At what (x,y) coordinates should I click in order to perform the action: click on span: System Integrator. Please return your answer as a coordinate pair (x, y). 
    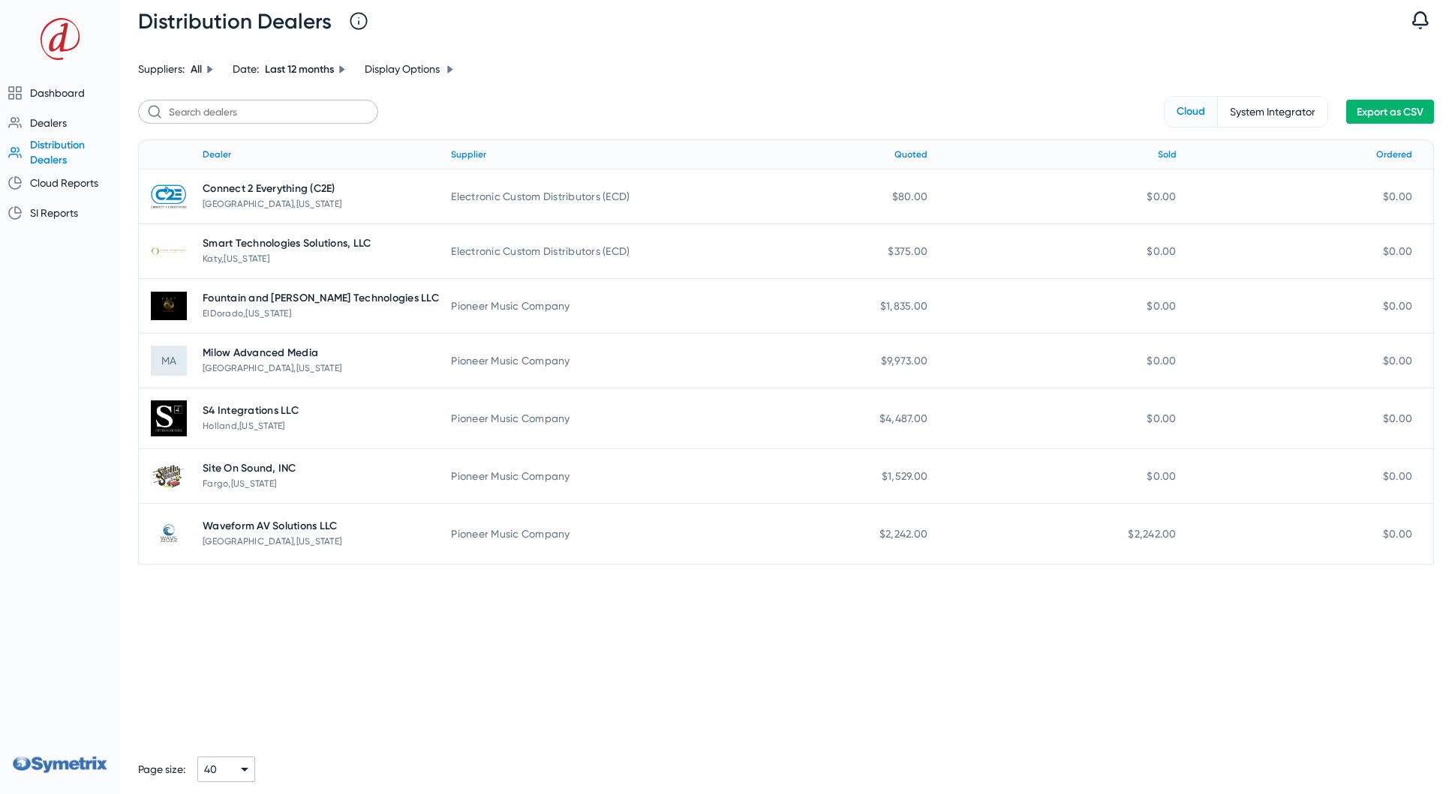
    Looking at the image, I should click on (1272, 112).